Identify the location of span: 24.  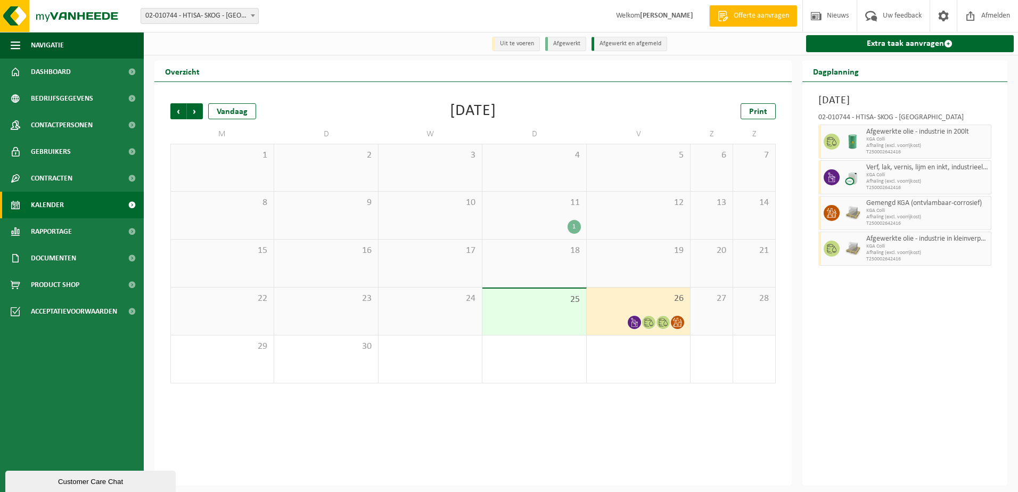
(430, 299).